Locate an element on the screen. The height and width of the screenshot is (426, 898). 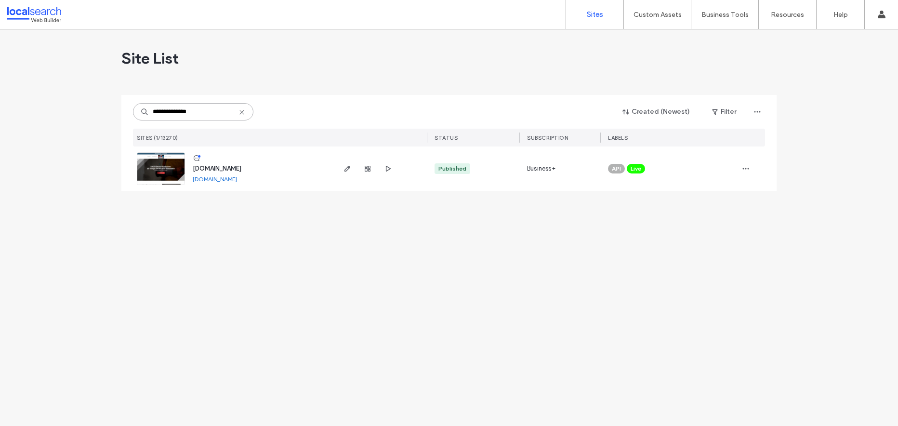
button: Created (Newest) is located at coordinates (656, 112).